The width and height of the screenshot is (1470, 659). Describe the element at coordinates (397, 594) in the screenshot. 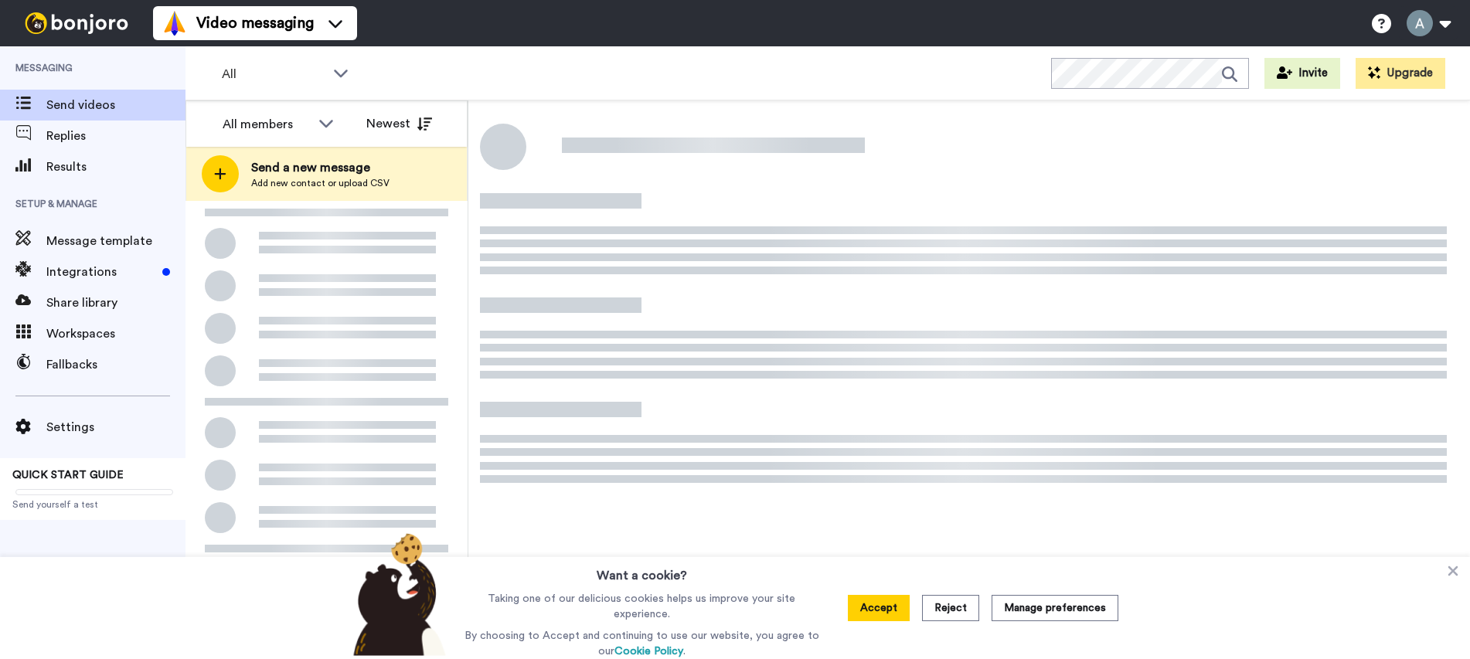

I see `img: bear-with-cookie.png` at that location.